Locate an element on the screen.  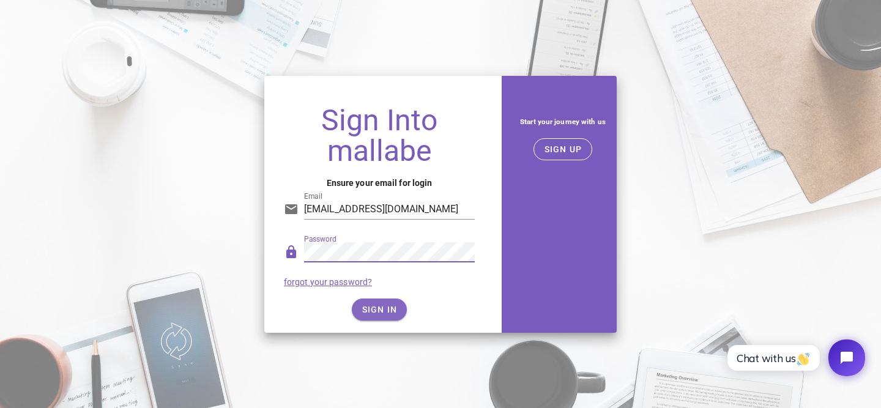
button: Chat with us👋 is located at coordinates (59, 29).